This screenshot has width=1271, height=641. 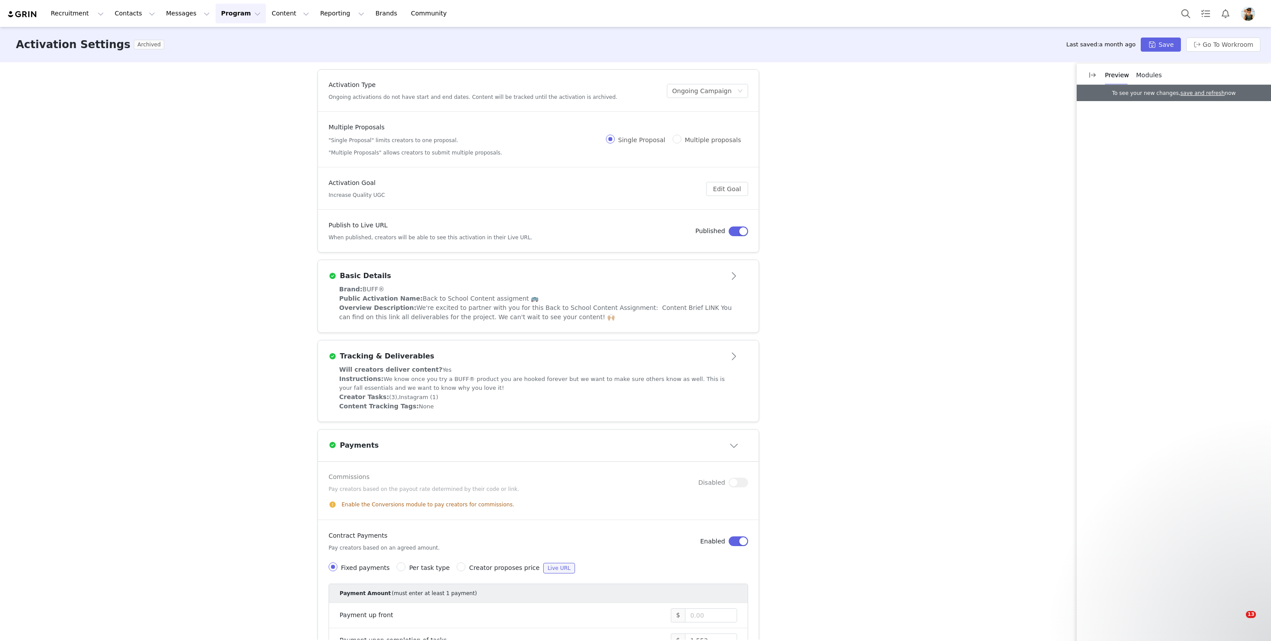 I want to click on a: Community, so click(x=431, y=13).